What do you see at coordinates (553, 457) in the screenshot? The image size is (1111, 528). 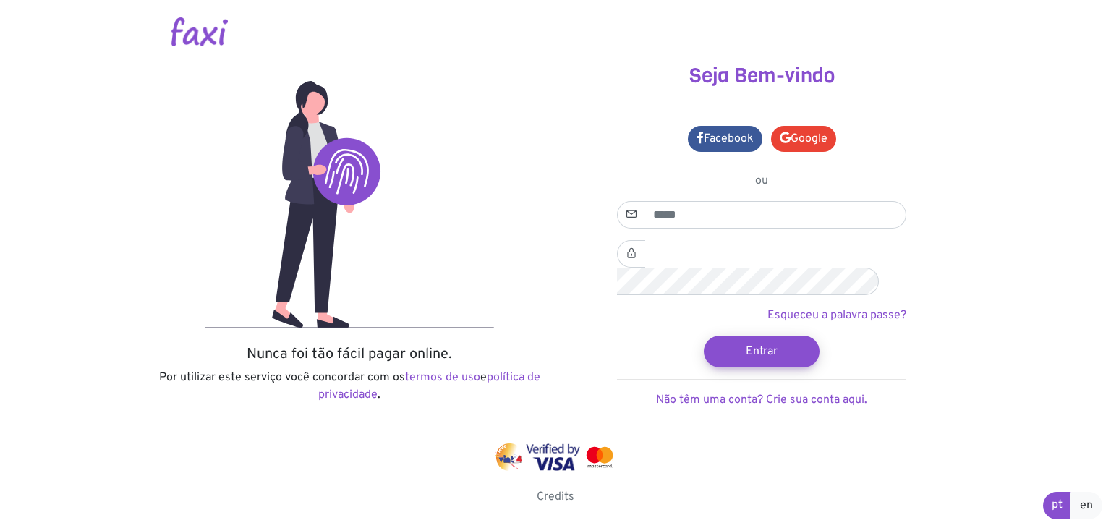 I see `img: visa` at bounding box center [553, 457].